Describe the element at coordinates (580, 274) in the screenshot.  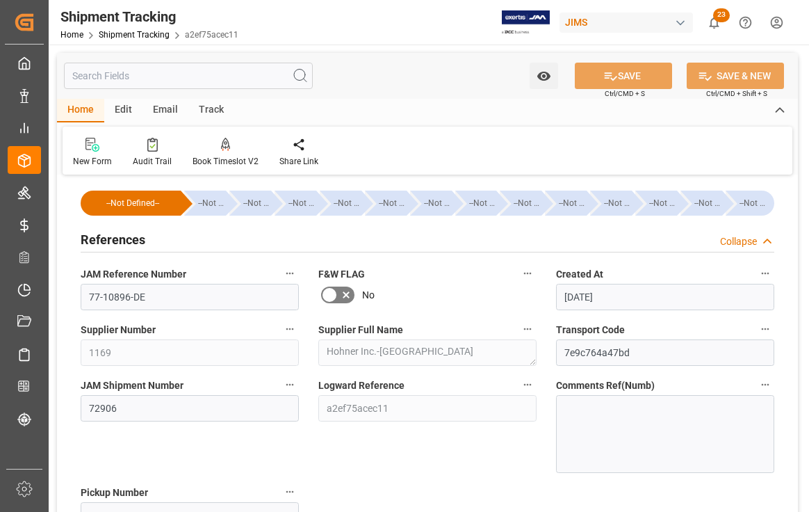
I see `span: Created At` at that location.